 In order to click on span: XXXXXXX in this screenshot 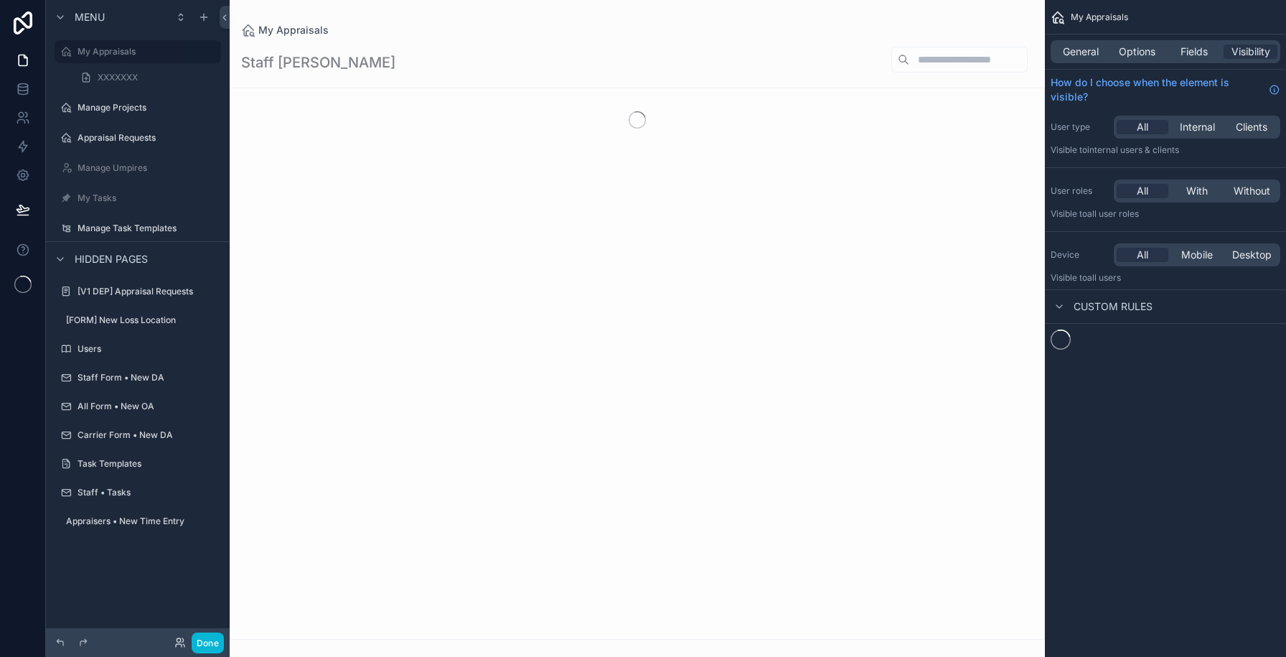, I will do `click(118, 78)`.